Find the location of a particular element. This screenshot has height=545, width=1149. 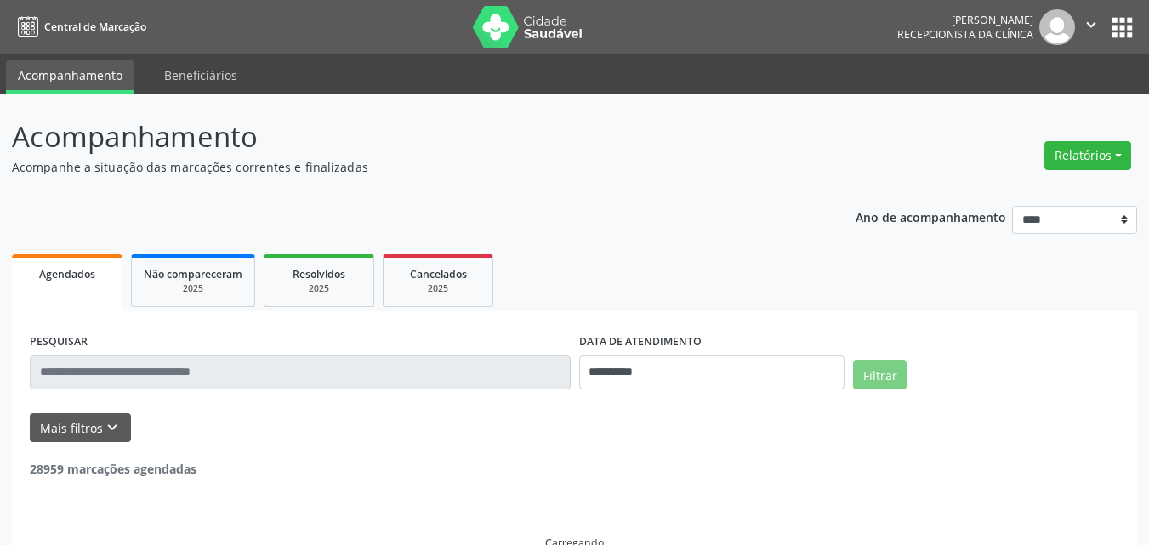

span: Recepcionista da clínica is located at coordinates (965, 34).